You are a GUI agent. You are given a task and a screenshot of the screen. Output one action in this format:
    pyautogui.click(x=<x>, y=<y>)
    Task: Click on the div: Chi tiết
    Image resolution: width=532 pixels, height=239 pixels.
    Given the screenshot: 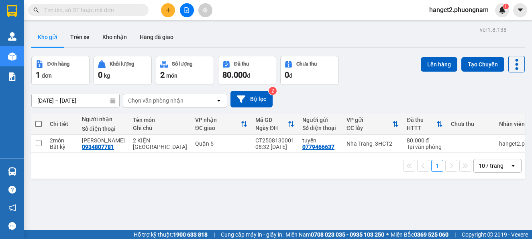 What is the action you would take?
    pyautogui.click(x=62, y=124)
    